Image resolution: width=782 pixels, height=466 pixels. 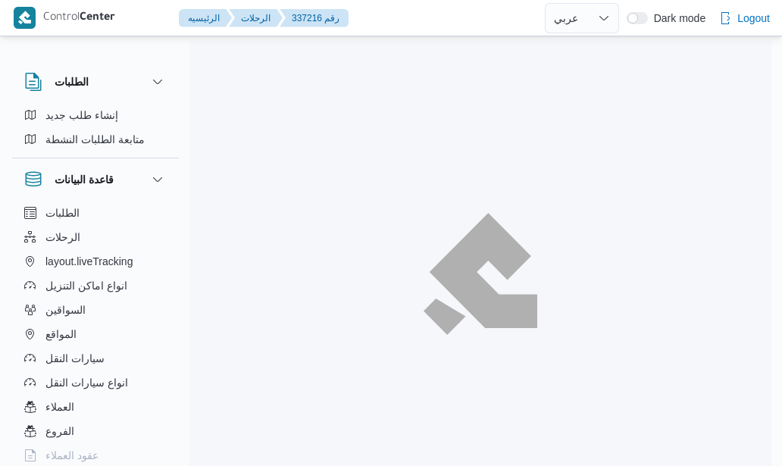 I want to click on button: السواقين, so click(x=95, y=310).